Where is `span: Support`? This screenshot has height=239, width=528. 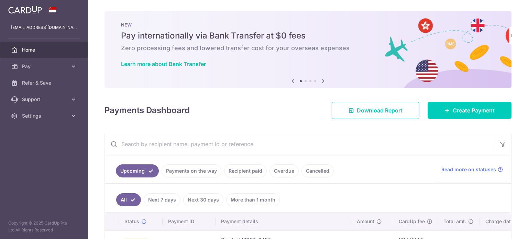 span: Support is located at coordinates (45, 99).